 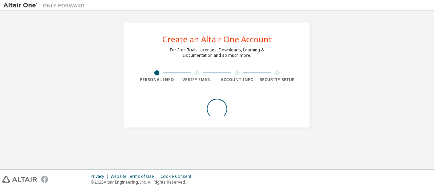 What do you see at coordinates (157, 80) in the screenshot?
I see `div: Personal Info` at bounding box center [157, 80].